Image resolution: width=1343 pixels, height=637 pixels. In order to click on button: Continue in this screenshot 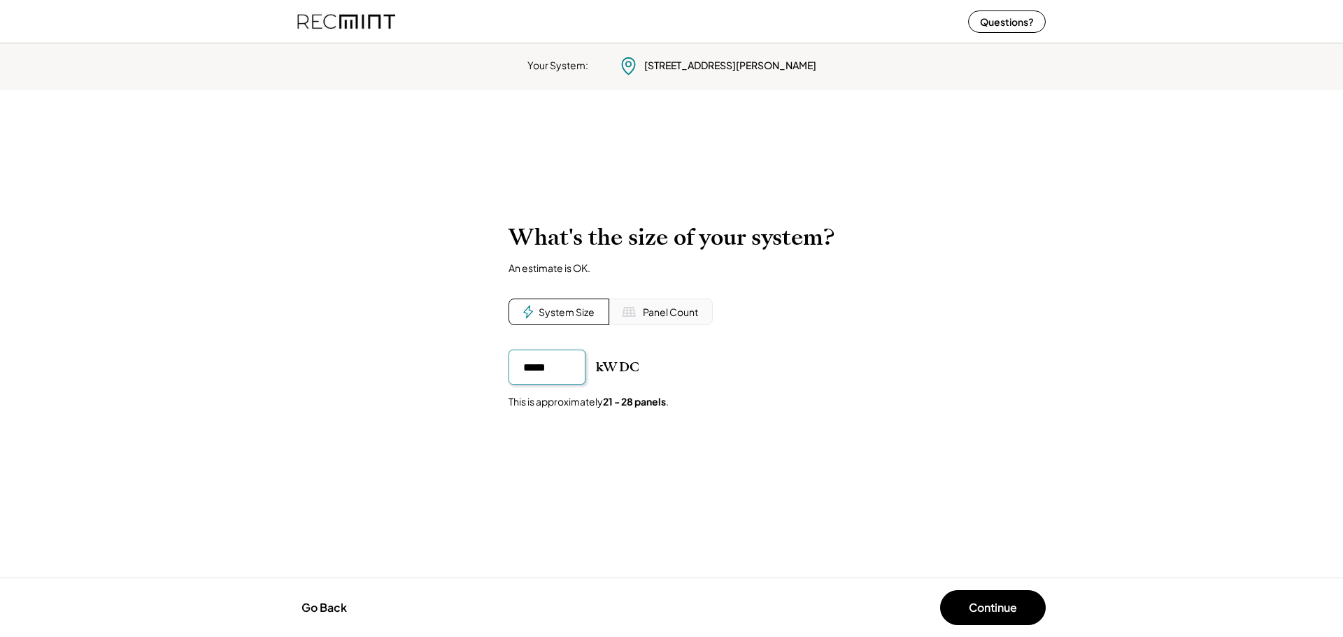, I will do `click(993, 608)`.